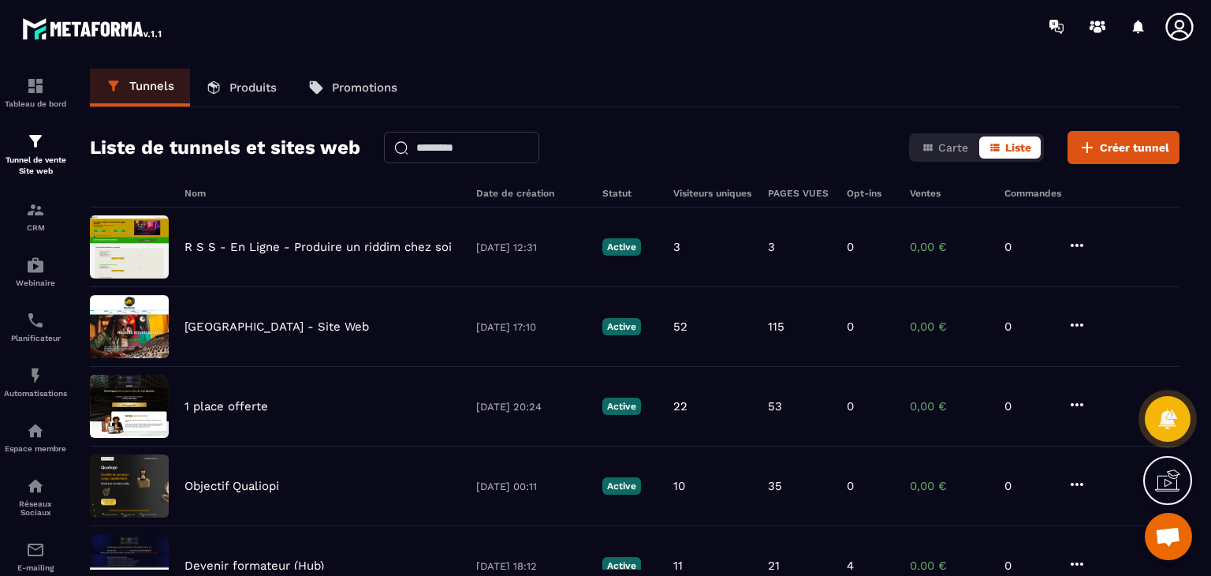 Image resolution: width=1211 pixels, height=576 pixels. I want to click on button: Créer tunnel, so click(1124, 147).